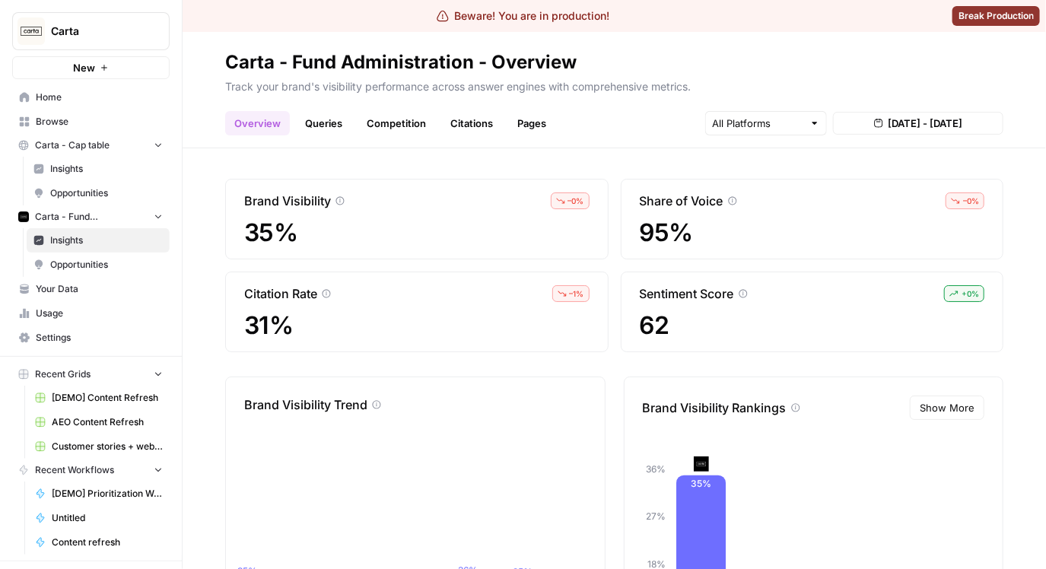  Describe the element at coordinates (107, 518) in the screenshot. I see `span: Untitled` at that location.